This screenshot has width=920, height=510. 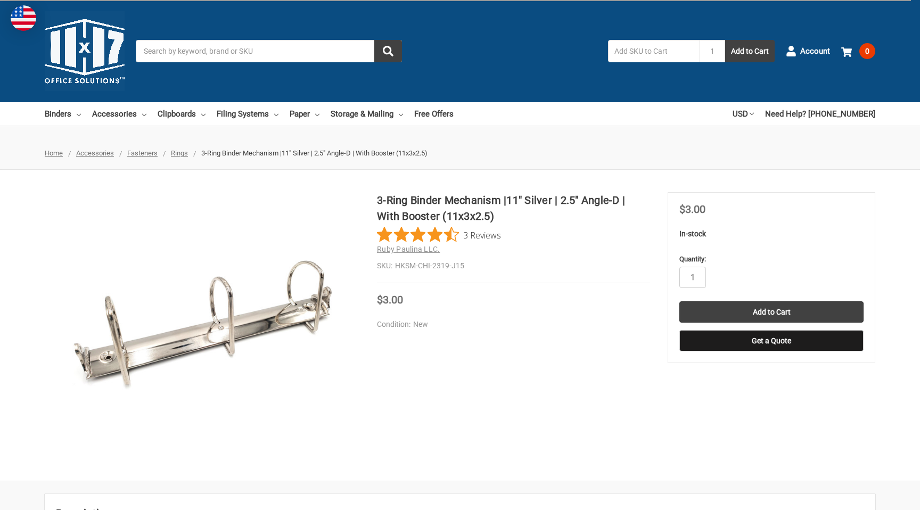 What do you see at coordinates (385, 266) in the screenshot?
I see `dt: SKU:` at bounding box center [385, 266].